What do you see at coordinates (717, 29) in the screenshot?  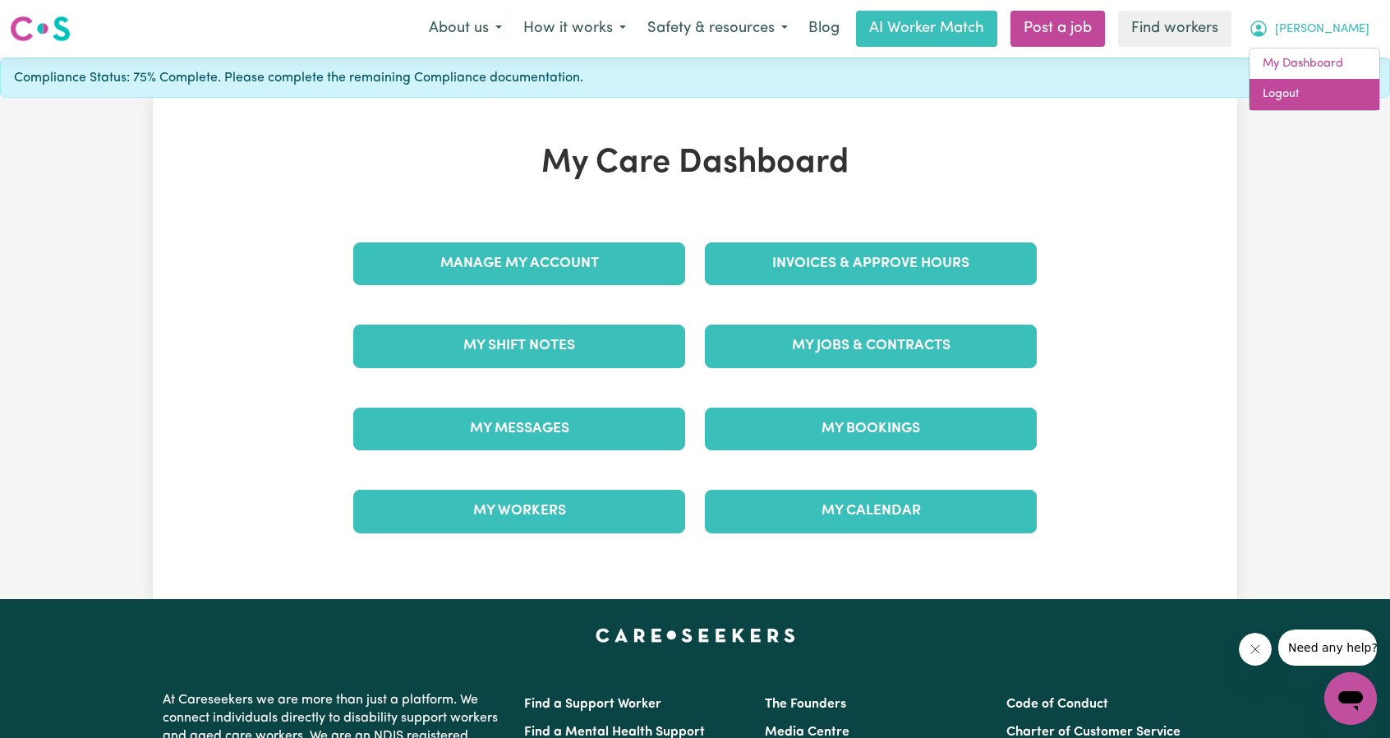 I see `button: Safety & resources` at bounding box center [717, 29].